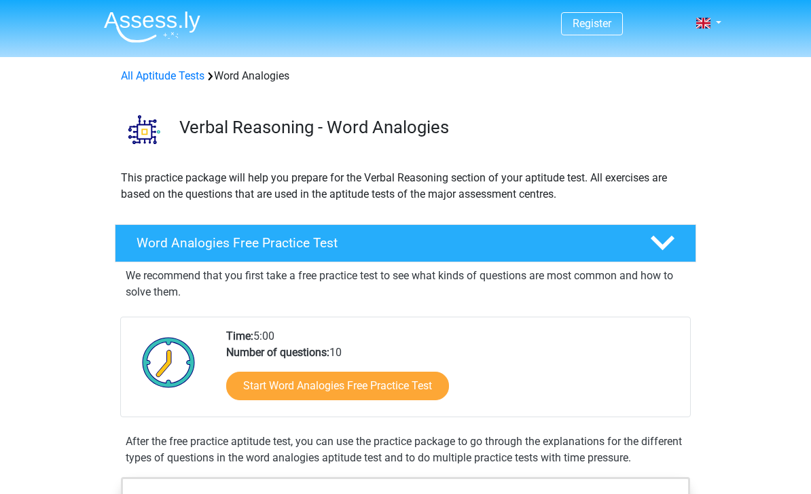  What do you see at coordinates (432, 127) in the screenshot?
I see `h3: Verbal Reasoning - Word Analogies` at bounding box center [432, 127].